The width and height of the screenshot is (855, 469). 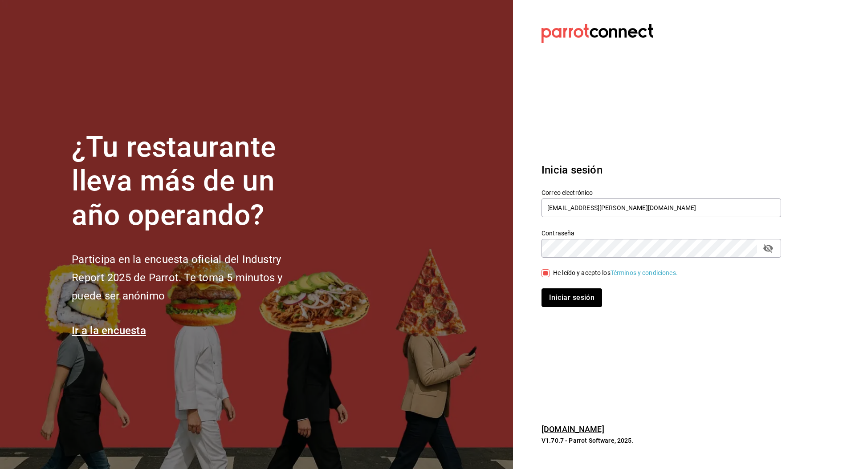 What do you see at coordinates (661, 233) in the screenshot?
I see `label: Contraseña` at bounding box center [661, 233].